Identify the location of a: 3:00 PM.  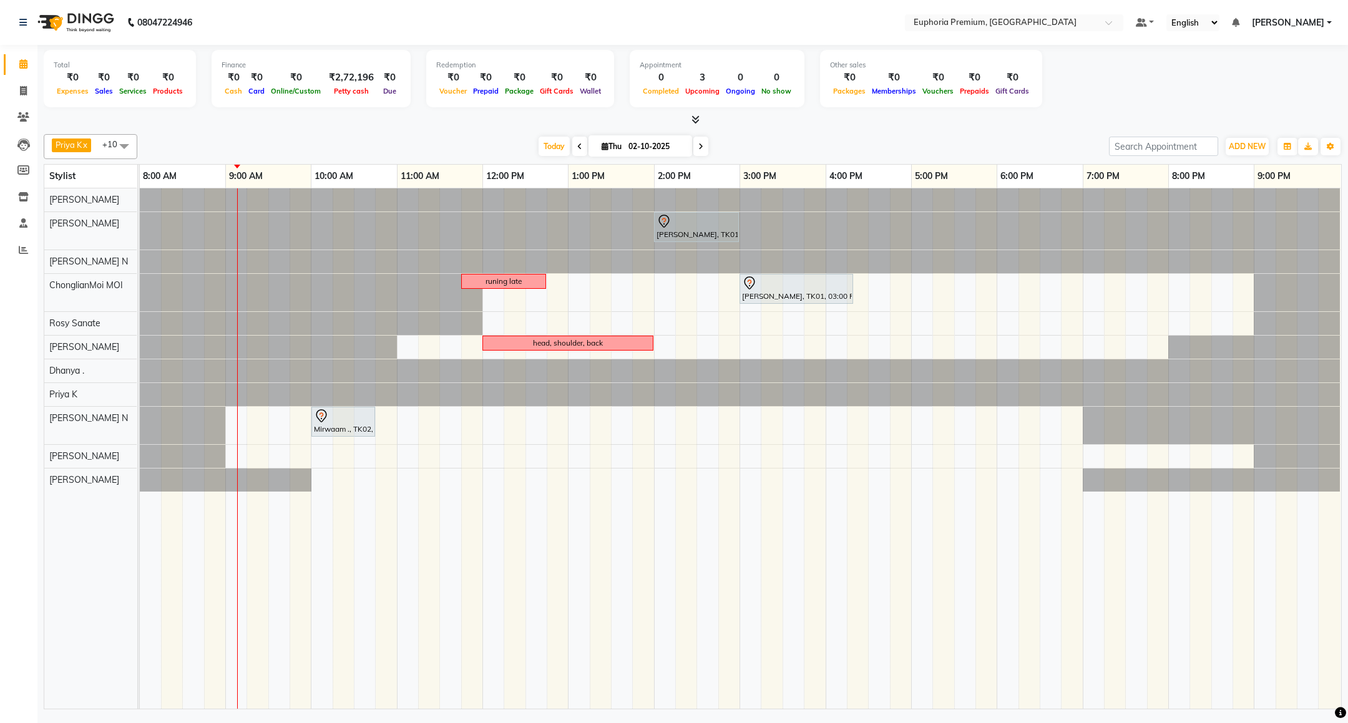
(759, 176).